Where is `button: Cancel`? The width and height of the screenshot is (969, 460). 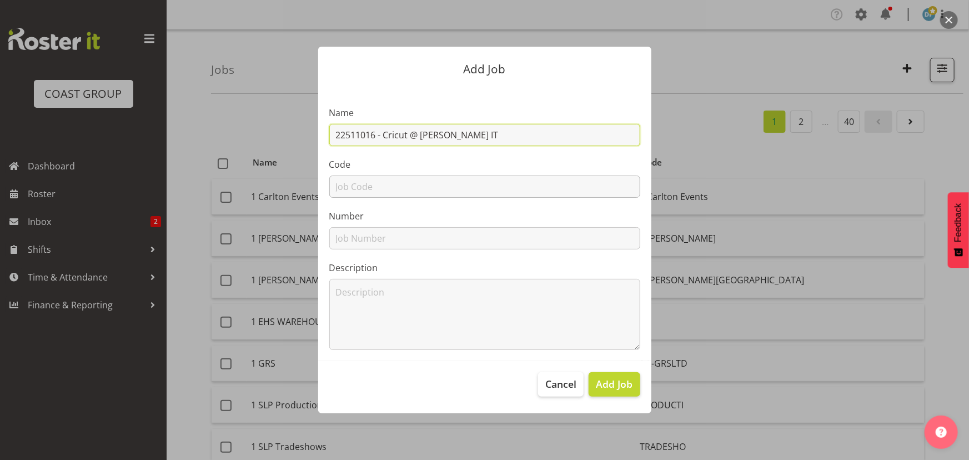
button: Cancel is located at coordinates (561, 384).